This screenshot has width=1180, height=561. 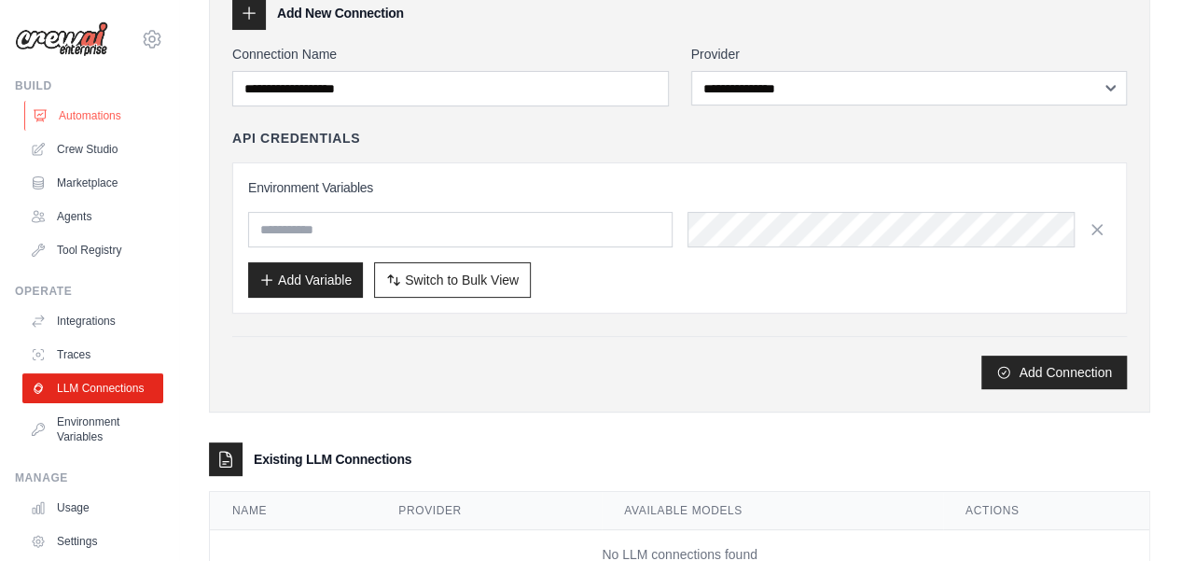 What do you see at coordinates (92, 388) in the screenshot?
I see `a: LLM Connections` at bounding box center [92, 388].